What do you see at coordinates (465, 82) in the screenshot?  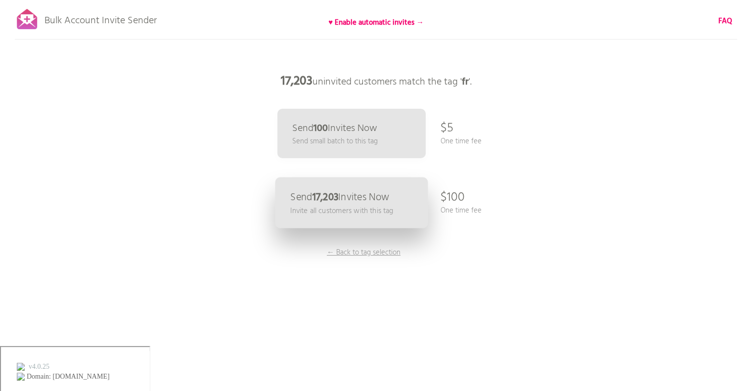 I see `b: fr` at bounding box center [465, 82].